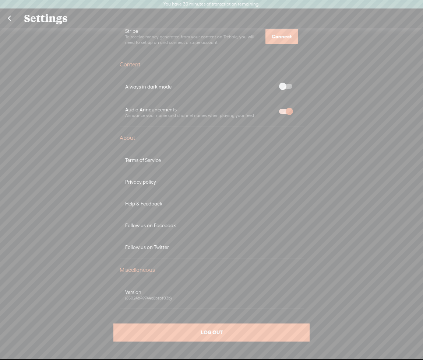 This screenshot has height=360, width=423. I want to click on div: About, so click(212, 138).